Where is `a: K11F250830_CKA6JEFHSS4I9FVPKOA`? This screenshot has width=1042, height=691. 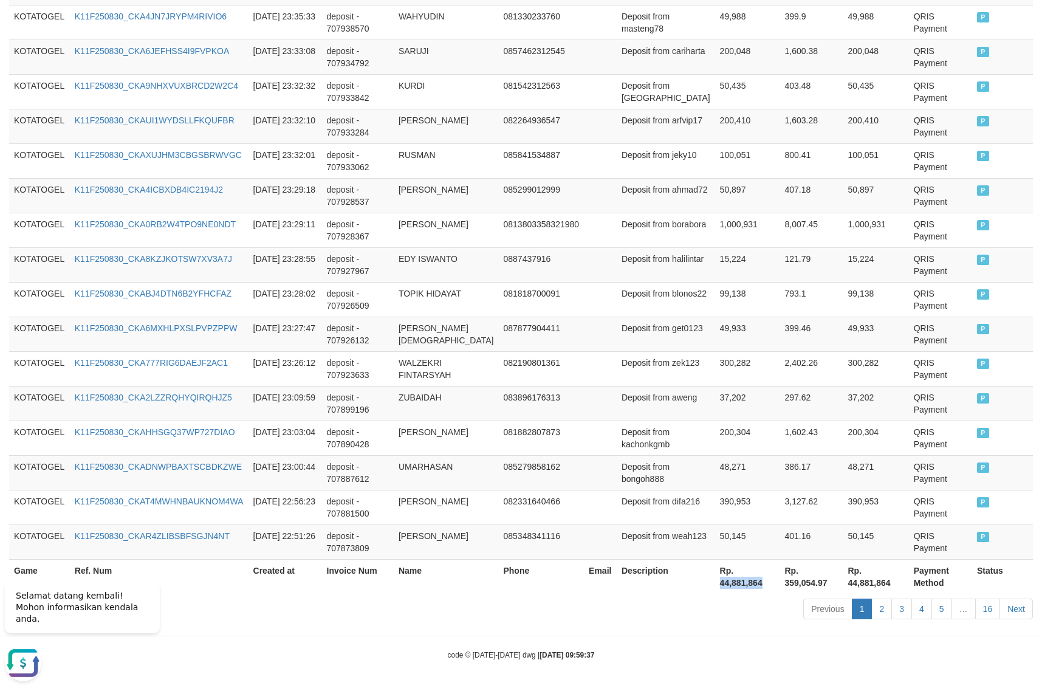 a: K11F250830_CKA6JEFHSS4I9FVPKOA is located at coordinates (152, 51).